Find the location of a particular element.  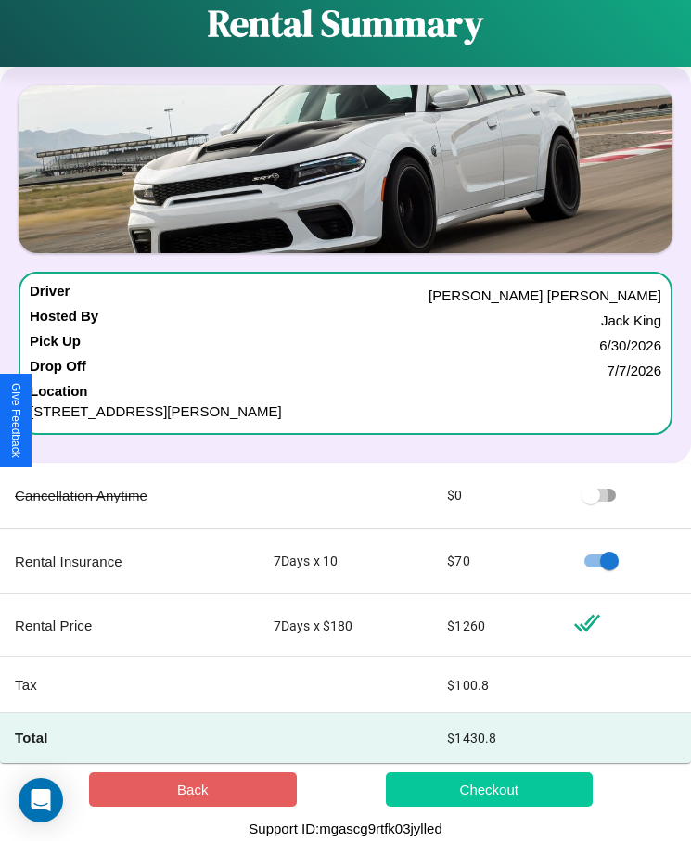

button: Back is located at coordinates (193, 789).